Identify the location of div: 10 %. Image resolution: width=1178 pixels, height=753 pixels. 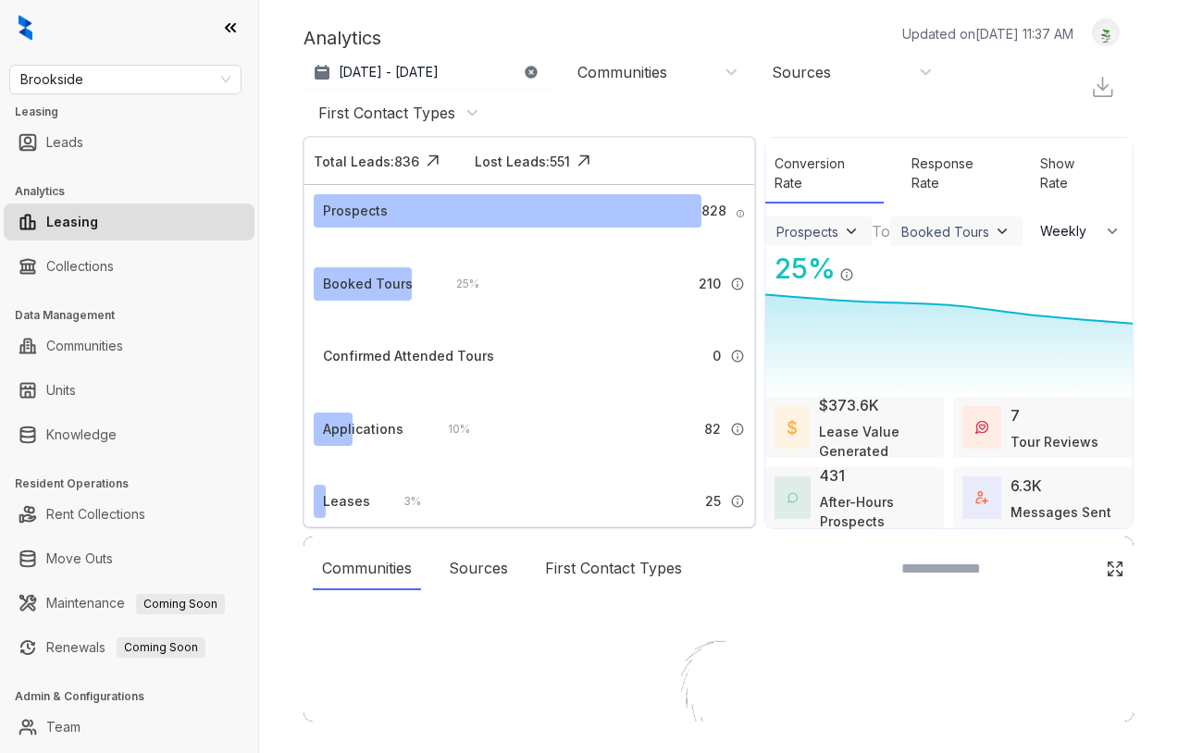
(450, 429).